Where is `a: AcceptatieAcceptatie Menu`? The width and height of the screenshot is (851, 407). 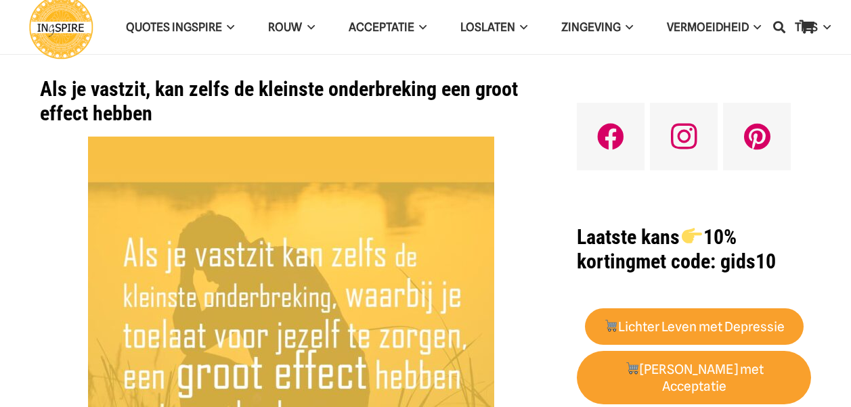 a: AcceptatieAcceptatie Menu is located at coordinates (387, 27).